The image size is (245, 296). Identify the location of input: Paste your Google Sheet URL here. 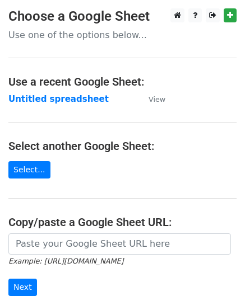
(119, 244).